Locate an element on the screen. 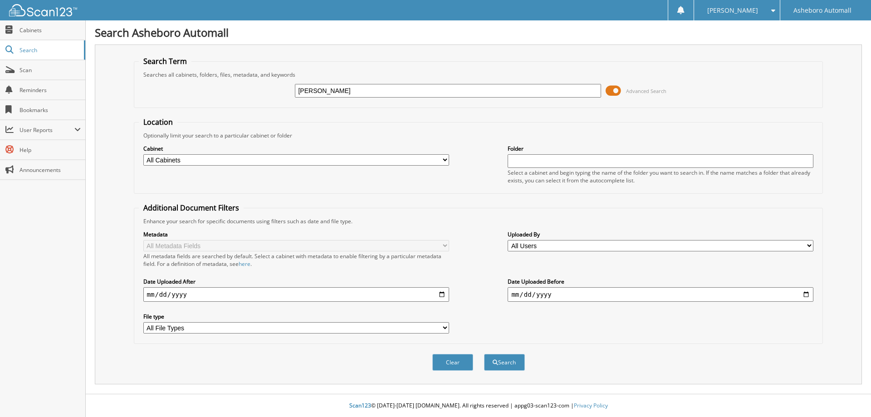 This screenshot has height=417, width=871. label: Date Uploaded Before is located at coordinates (661, 281).